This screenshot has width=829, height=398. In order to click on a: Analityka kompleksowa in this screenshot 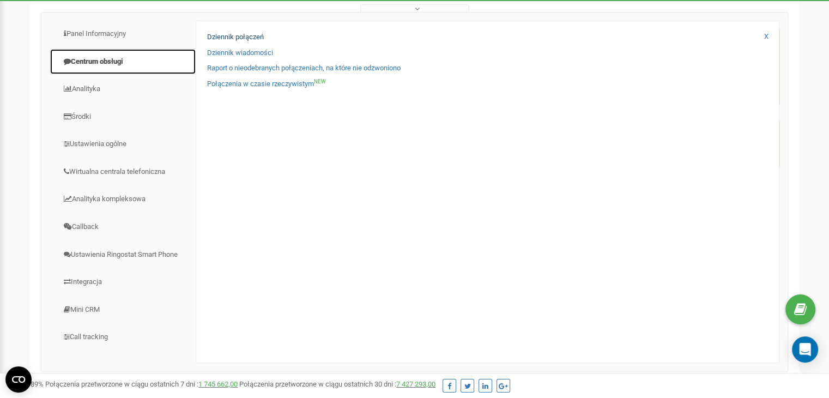, I will do `click(123, 199)`.